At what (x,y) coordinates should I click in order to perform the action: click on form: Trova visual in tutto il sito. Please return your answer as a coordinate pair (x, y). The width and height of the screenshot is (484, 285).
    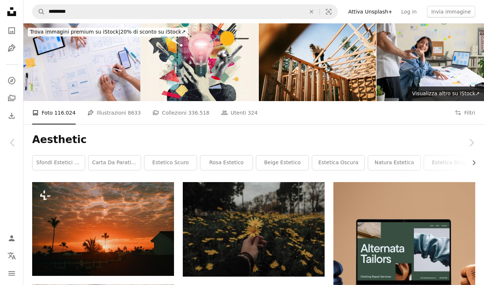
    Looking at the image, I should click on (185, 12).